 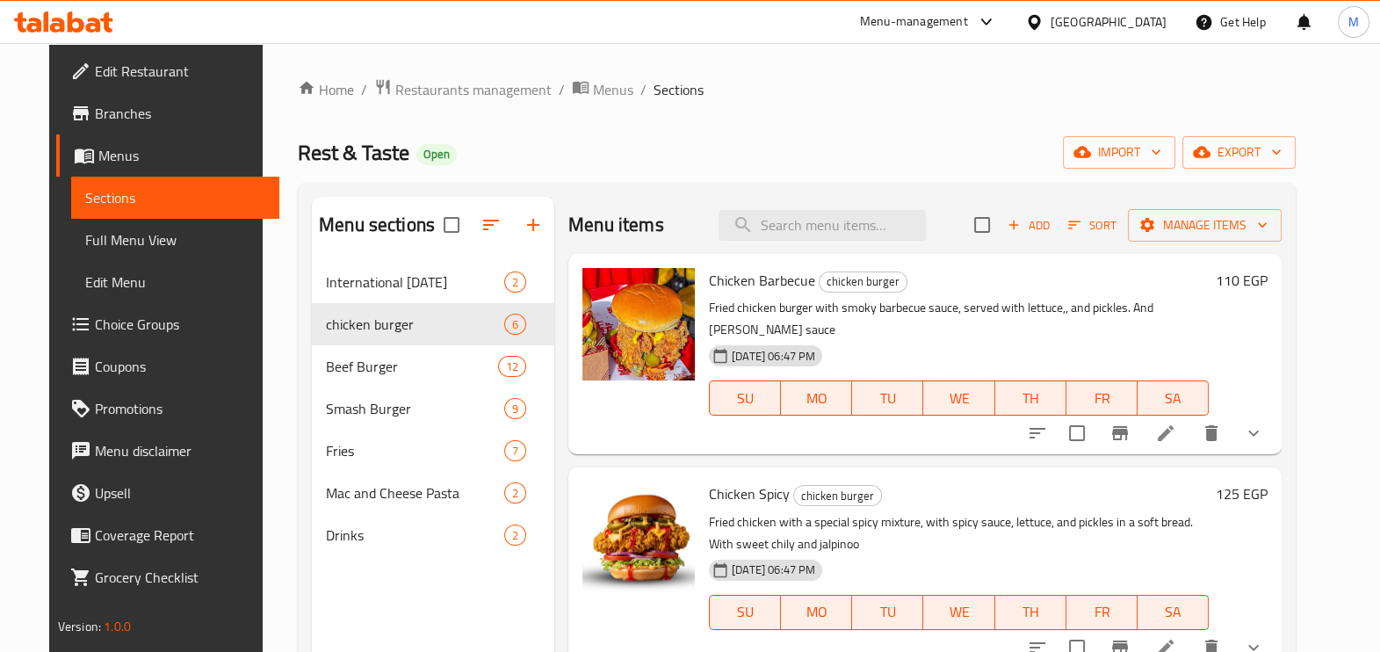 What do you see at coordinates (180, 324) in the screenshot?
I see `span: Choice Groups` at bounding box center [180, 324].